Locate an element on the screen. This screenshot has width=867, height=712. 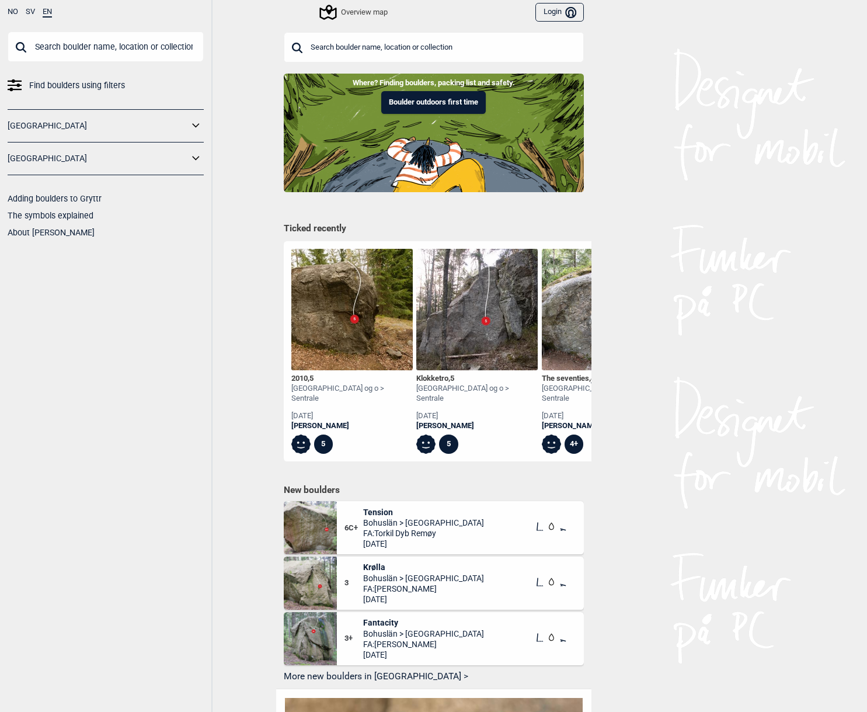
span: Fantacity is located at coordinates (423, 623).